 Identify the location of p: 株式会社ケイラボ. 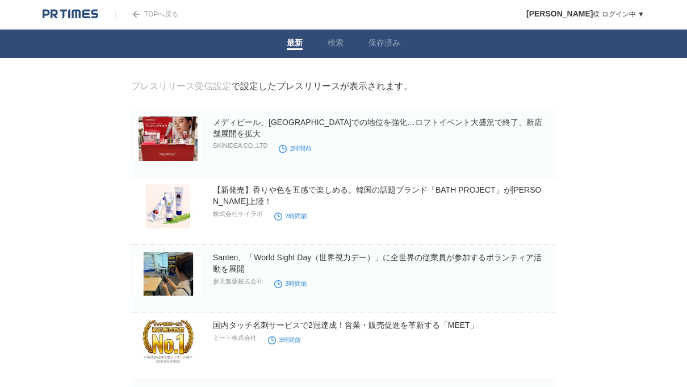
(238, 214).